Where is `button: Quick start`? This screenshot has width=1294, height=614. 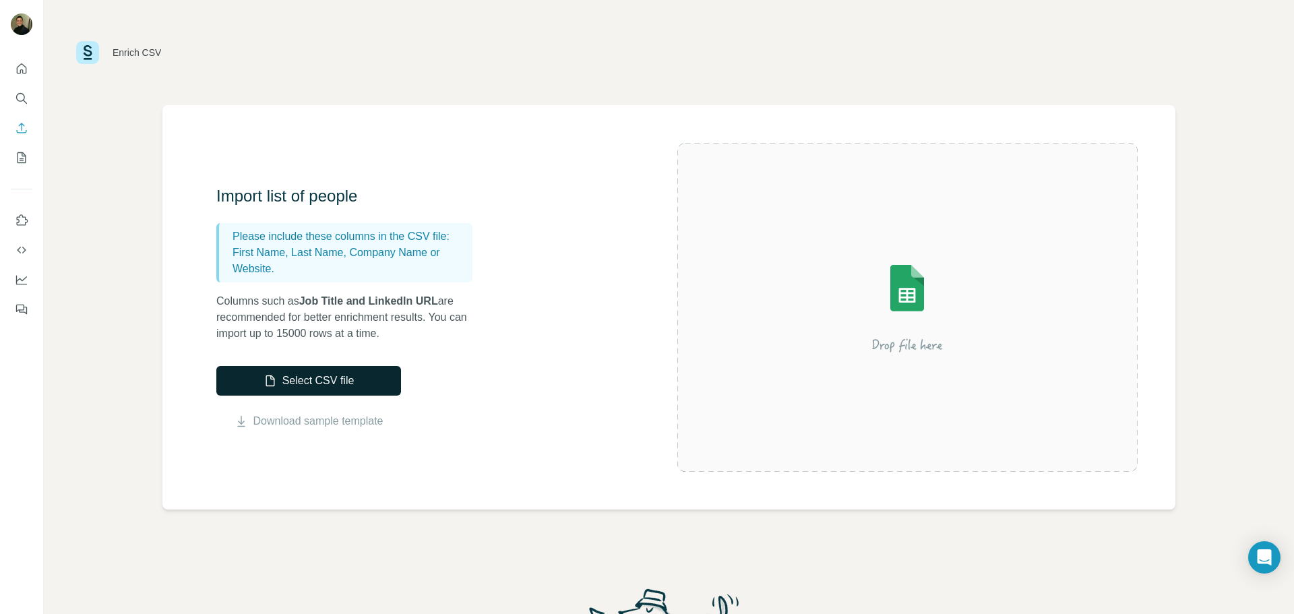 button: Quick start is located at coordinates (22, 69).